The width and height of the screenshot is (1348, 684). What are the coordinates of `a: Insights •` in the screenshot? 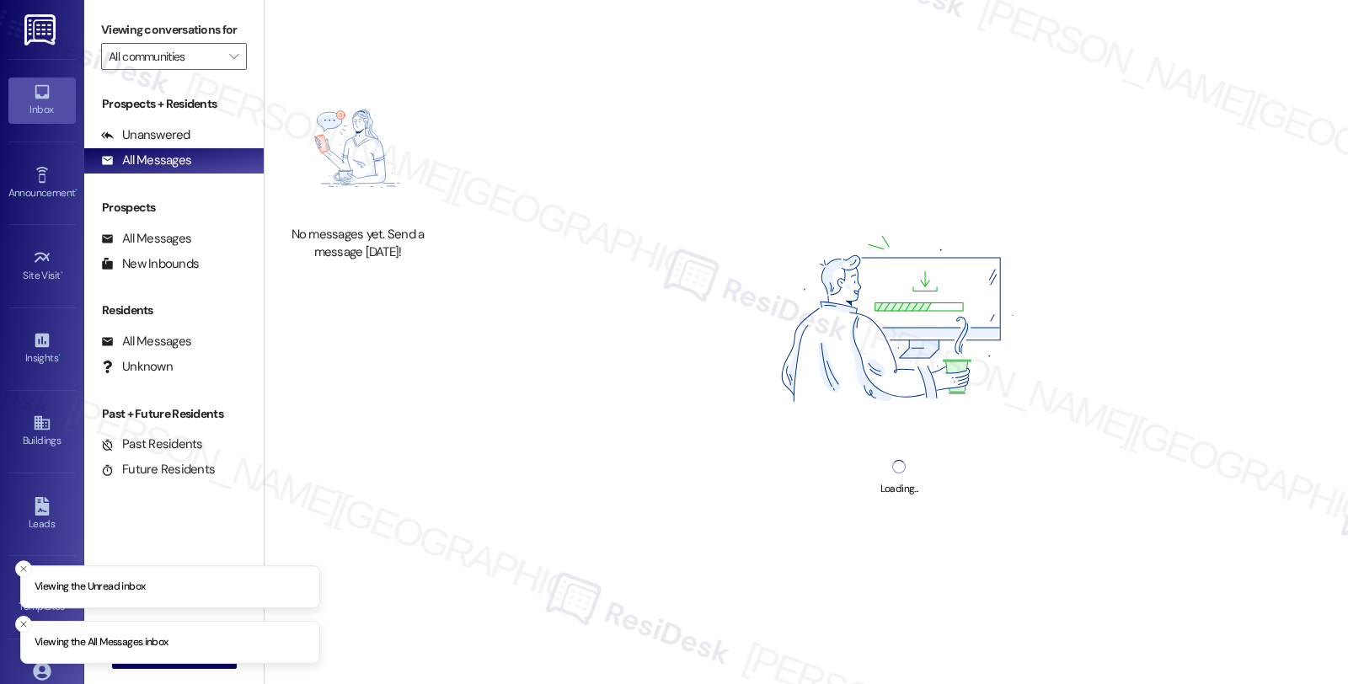 It's located at (42, 349).